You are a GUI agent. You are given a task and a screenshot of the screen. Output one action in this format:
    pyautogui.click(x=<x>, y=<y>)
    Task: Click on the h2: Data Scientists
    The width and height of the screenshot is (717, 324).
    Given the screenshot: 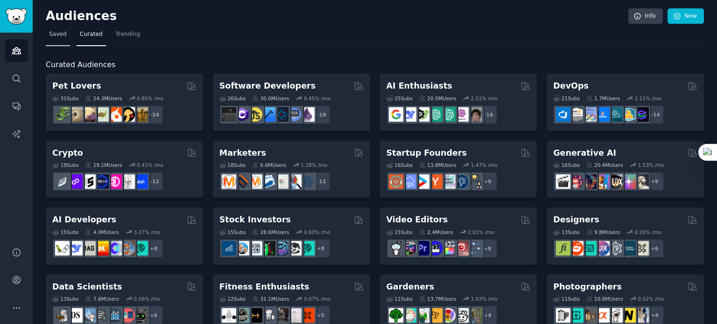 What is the action you would take?
    pyautogui.click(x=87, y=287)
    